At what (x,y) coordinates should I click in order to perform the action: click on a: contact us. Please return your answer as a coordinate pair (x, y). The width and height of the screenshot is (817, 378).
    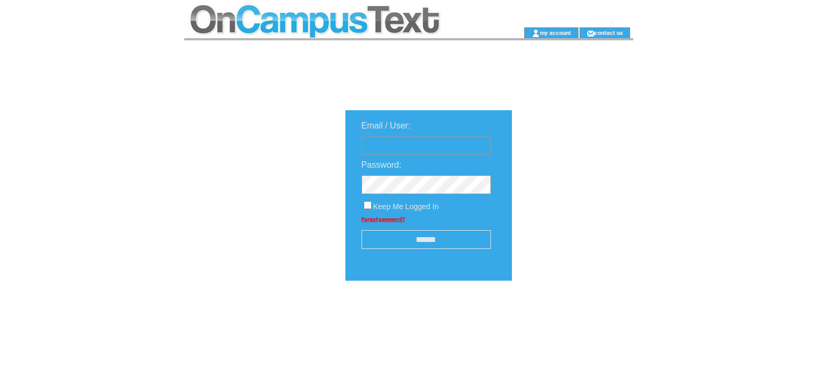
    Looking at the image, I should click on (609, 32).